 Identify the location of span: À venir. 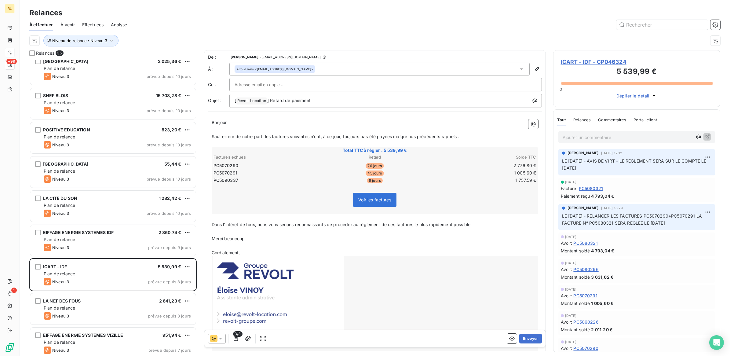
(68, 25).